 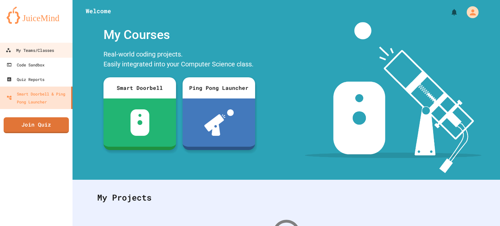 I want to click on div: Real-world coding projects. Easily integrated into your Computer Science class., so click(x=179, y=60).